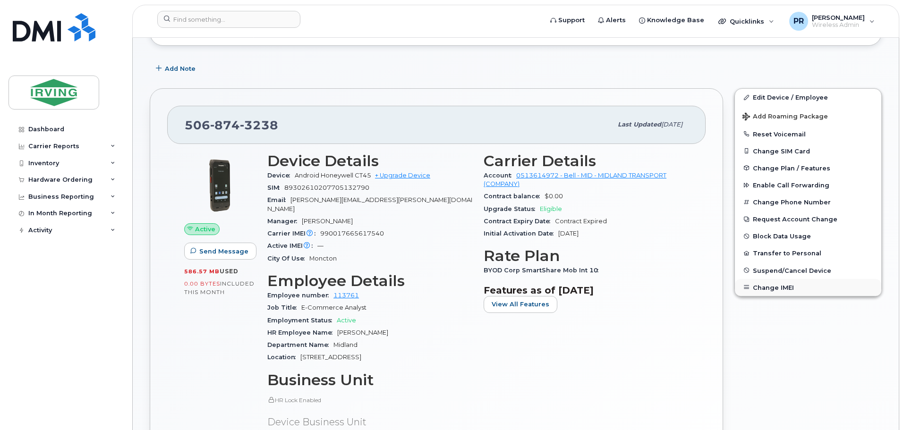 The image size is (904, 430). What do you see at coordinates (284, 357) in the screenshot?
I see `span: Location` at bounding box center [284, 357].